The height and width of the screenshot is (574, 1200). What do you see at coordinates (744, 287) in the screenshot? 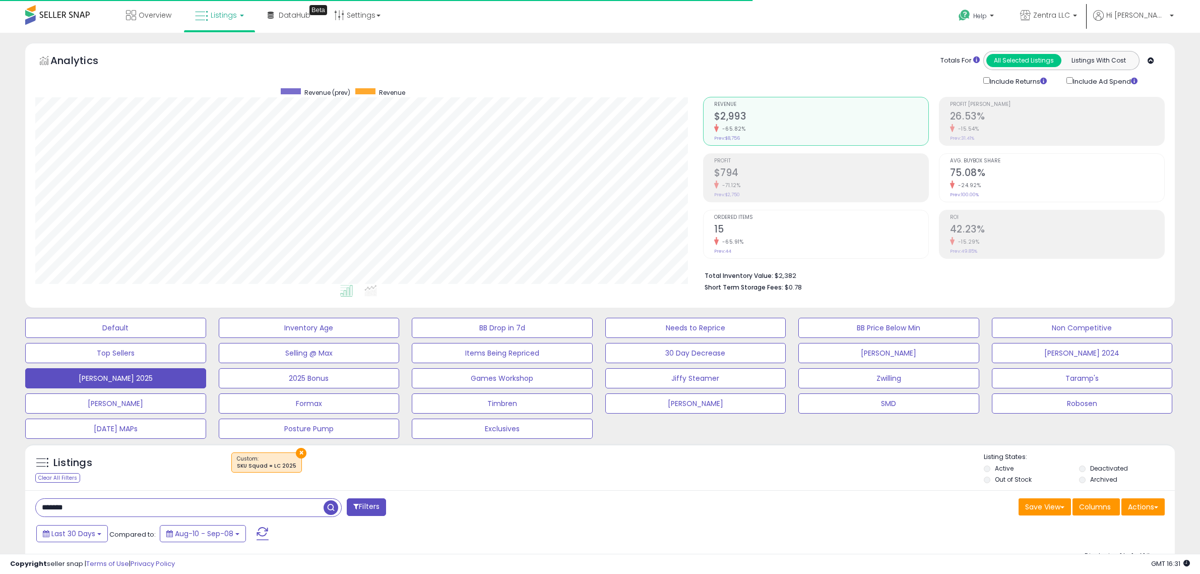
I see `b: Short Term Storage Fees:` at bounding box center [744, 287].